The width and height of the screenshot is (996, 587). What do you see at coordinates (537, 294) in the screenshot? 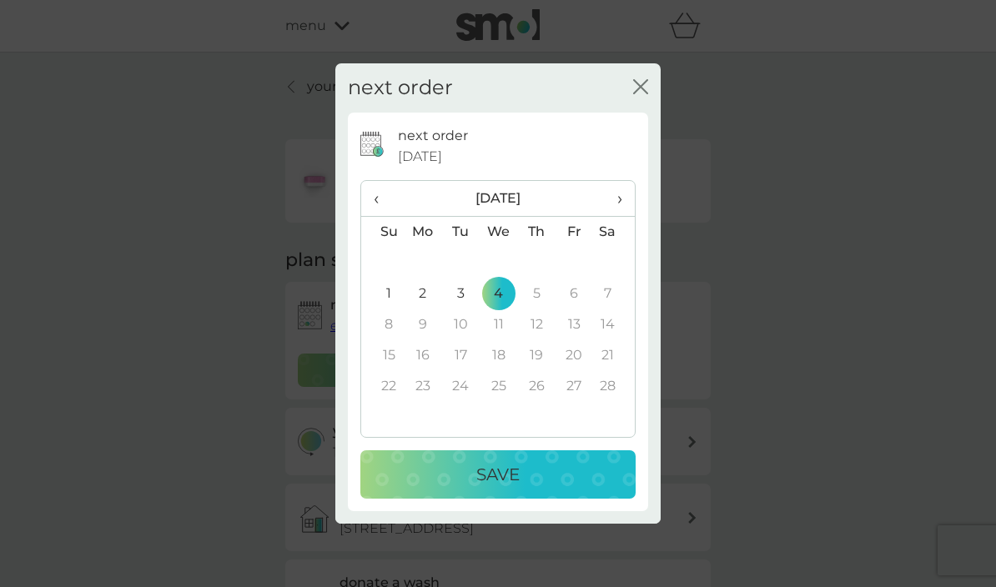
I see `td: 5` at bounding box center [537, 294].